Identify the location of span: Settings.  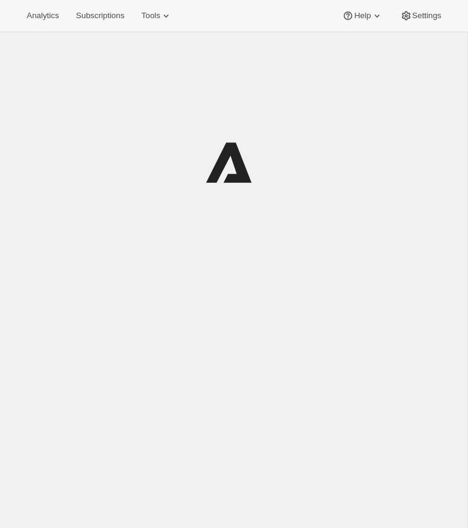
(426, 16).